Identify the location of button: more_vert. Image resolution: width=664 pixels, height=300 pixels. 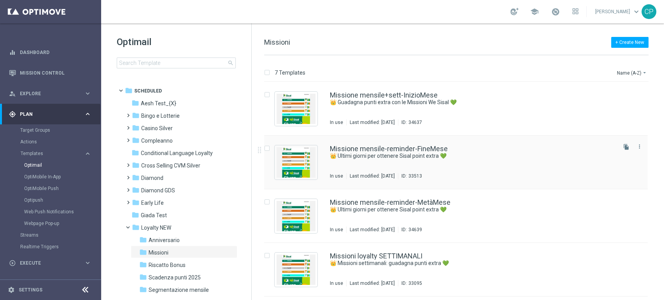
(640, 147).